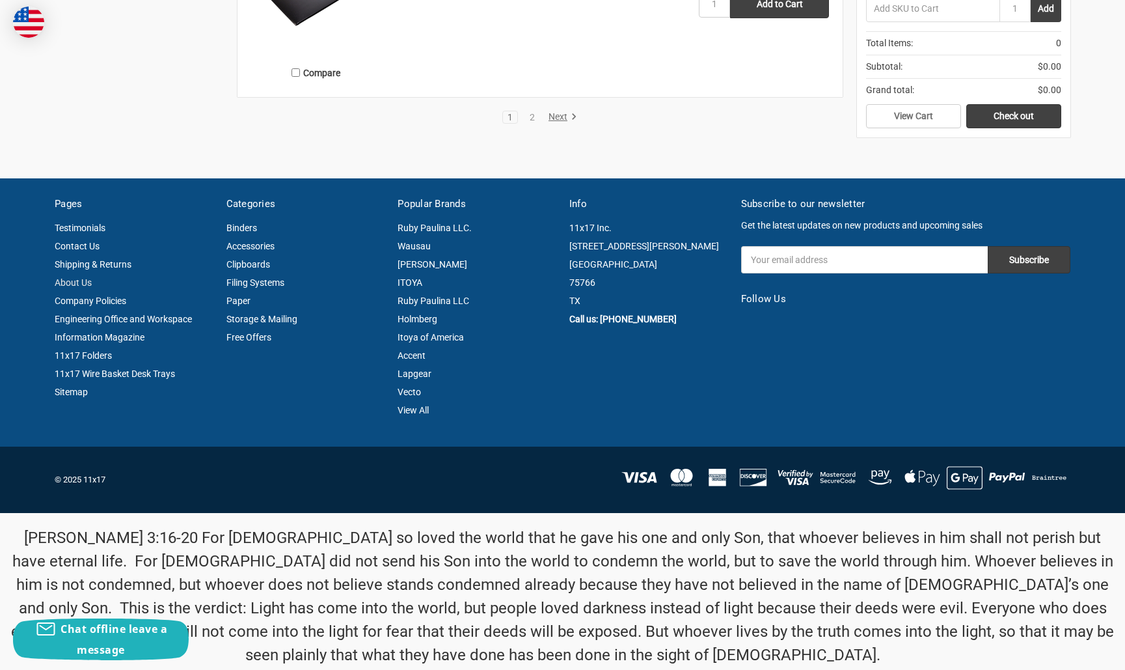 The width and height of the screenshot is (1125, 670). Describe the element at coordinates (295, 72) in the screenshot. I see `input: Compare` at that location.